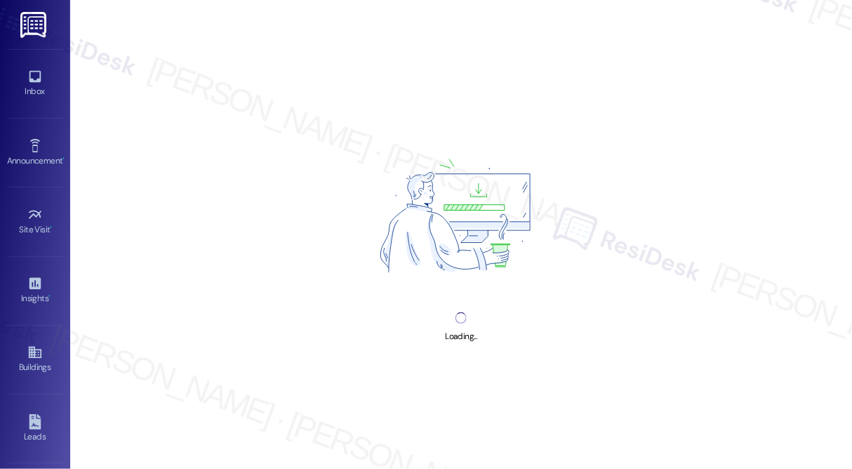 The width and height of the screenshot is (852, 469). What do you see at coordinates (35, 222) in the screenshot?
I see `a: Site Visit •` at bounding box center [35, 222].